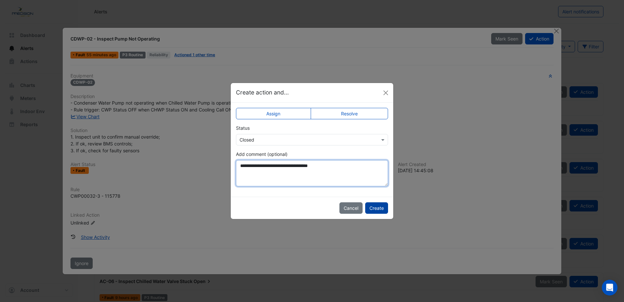 Image resolution: width=624 pixels, height=302 pixels. Describe the element at coordinates (273, 113) in the screenshot. I see `label: Assign` at that location.